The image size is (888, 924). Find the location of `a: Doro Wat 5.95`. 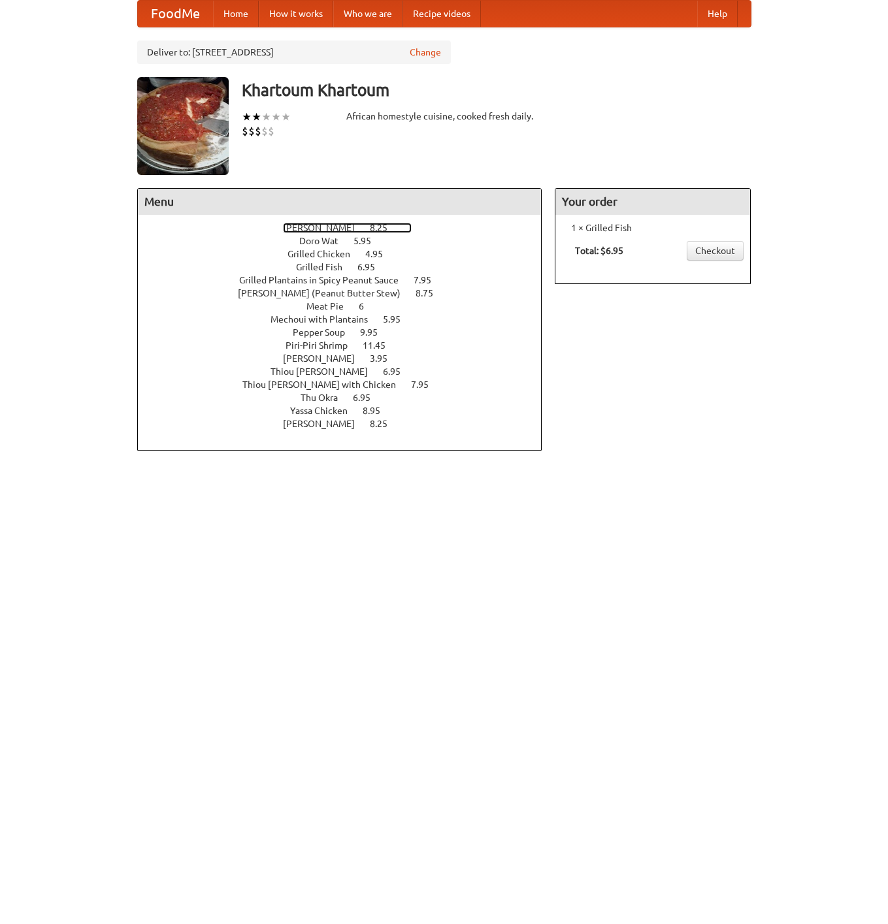

a: Doro Wat 5.95 is located at coordinates (347, 241).